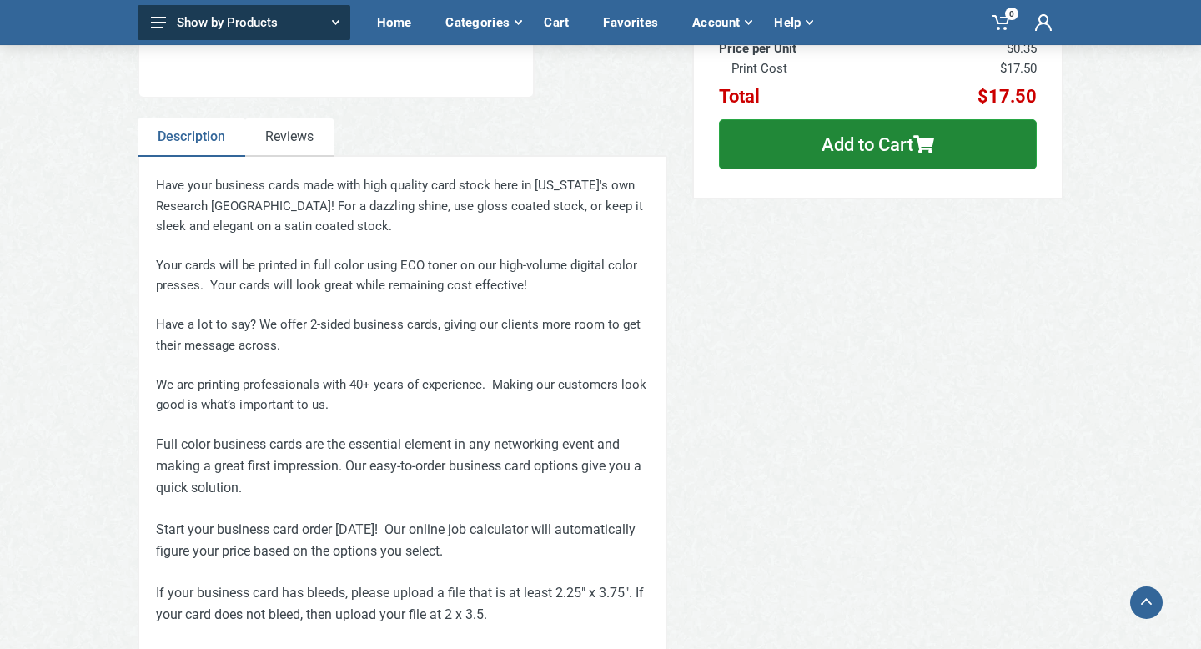  I want to click on div: Categories, so click(483, 23).